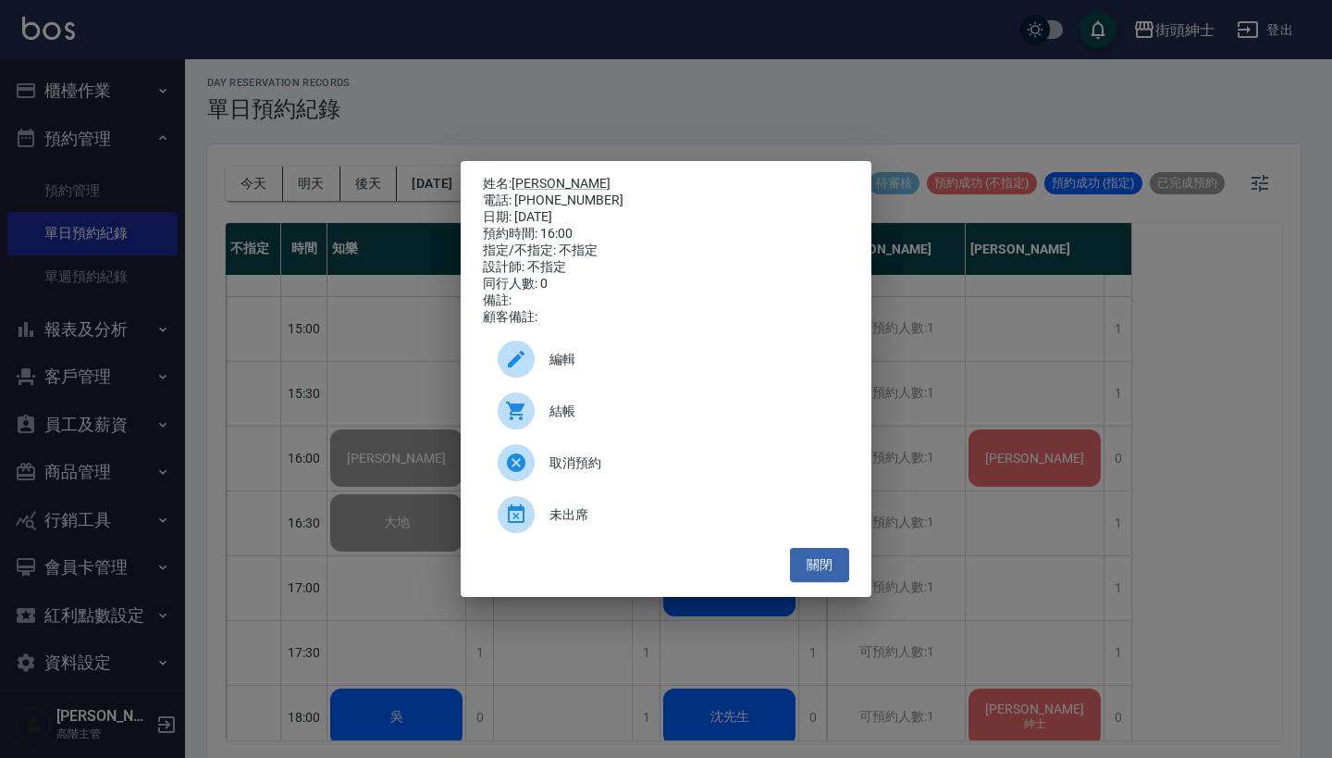  I want to click on span: 編輯, so click(692, 359).